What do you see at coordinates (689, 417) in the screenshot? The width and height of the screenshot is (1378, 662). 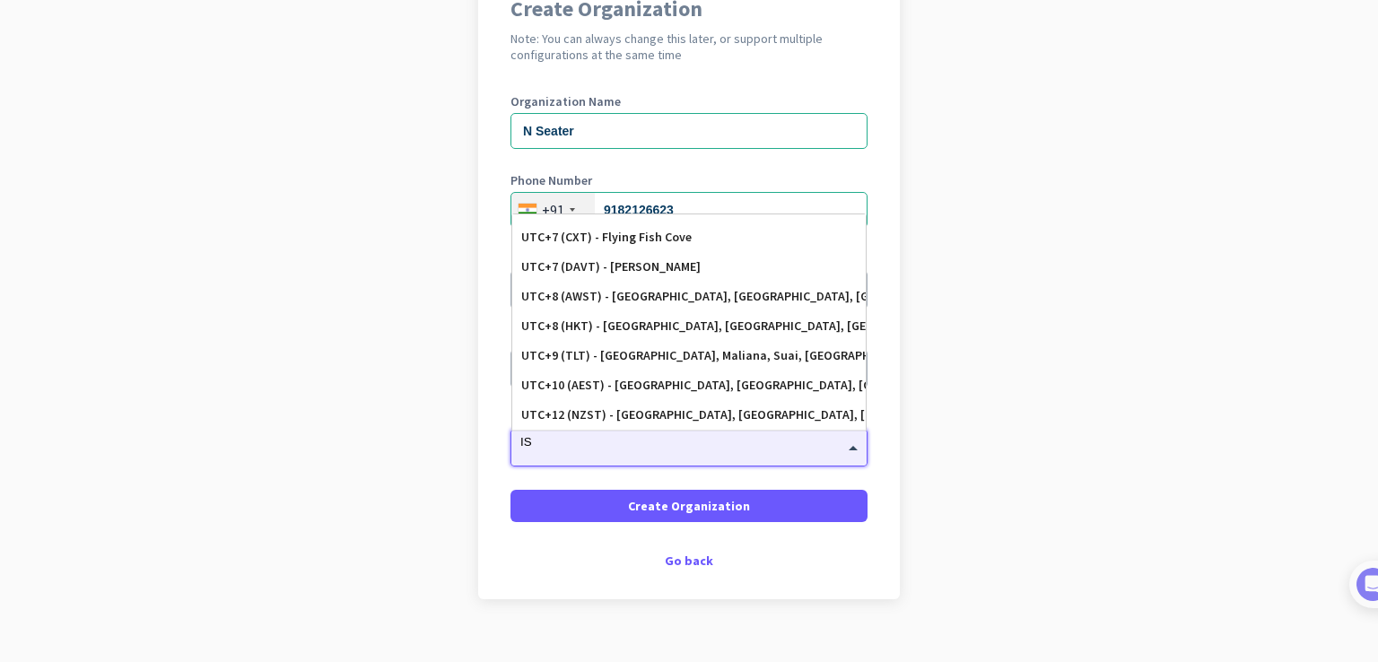 I see `label: Organization Time Zone` at bounding box center [689, 417].